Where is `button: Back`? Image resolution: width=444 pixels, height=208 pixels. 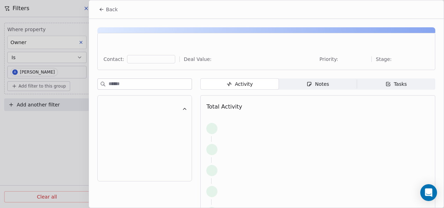
button: Back is located at coordinates (108, 9).